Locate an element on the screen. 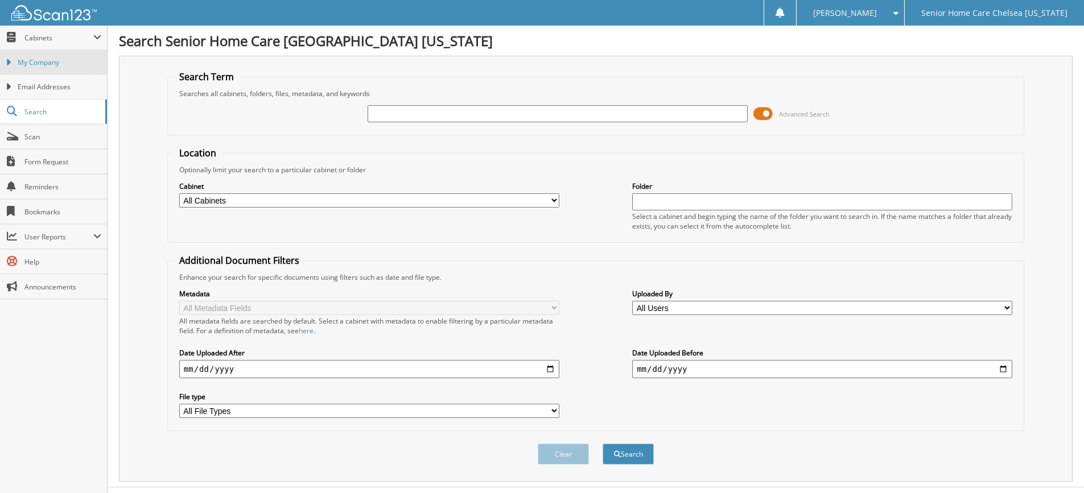 This screenshot has width=1084, height=493. legend: Location is located at coordinates (197, 153).